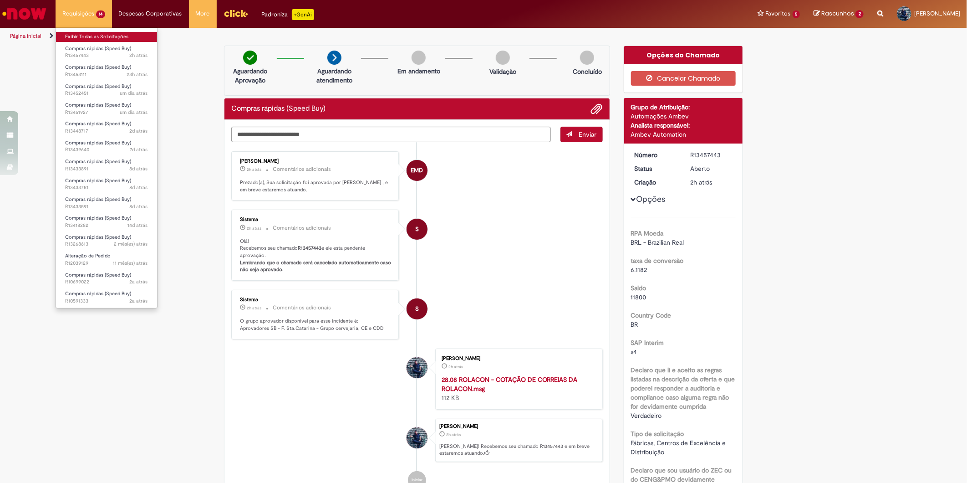 This screenshot has height=483, width=967. Describe the element at coordinates (107, 188) in the screenshot. I see `span: R13433751` at that location.